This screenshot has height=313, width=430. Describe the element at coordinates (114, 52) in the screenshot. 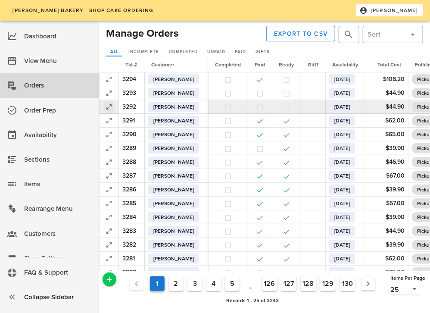

I see `span: All` at that location.